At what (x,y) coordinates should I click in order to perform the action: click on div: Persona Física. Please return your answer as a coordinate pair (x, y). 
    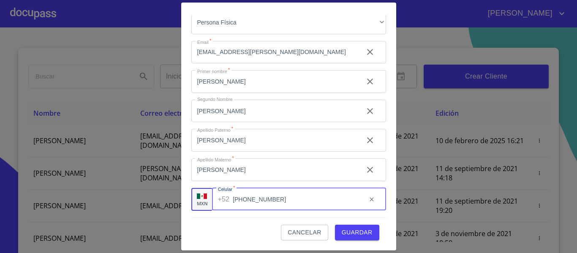
    Looking at the image, I should click on (289, 23).